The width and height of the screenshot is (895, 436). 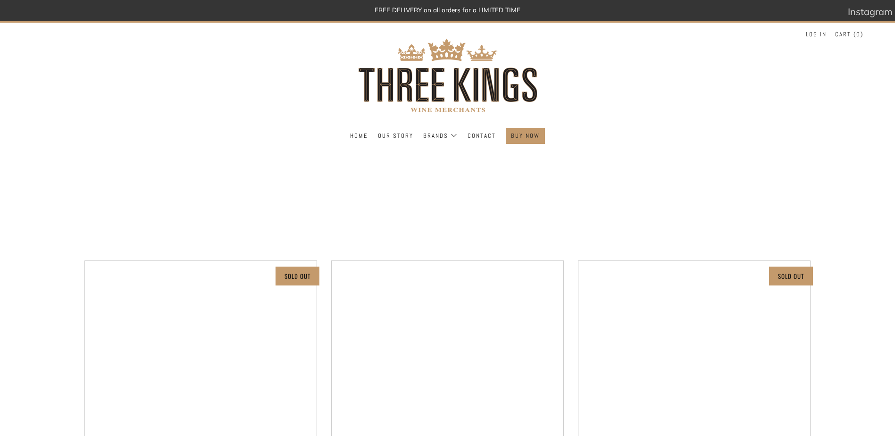 I want to click on span: Instagram, so click(x=870, y=11).